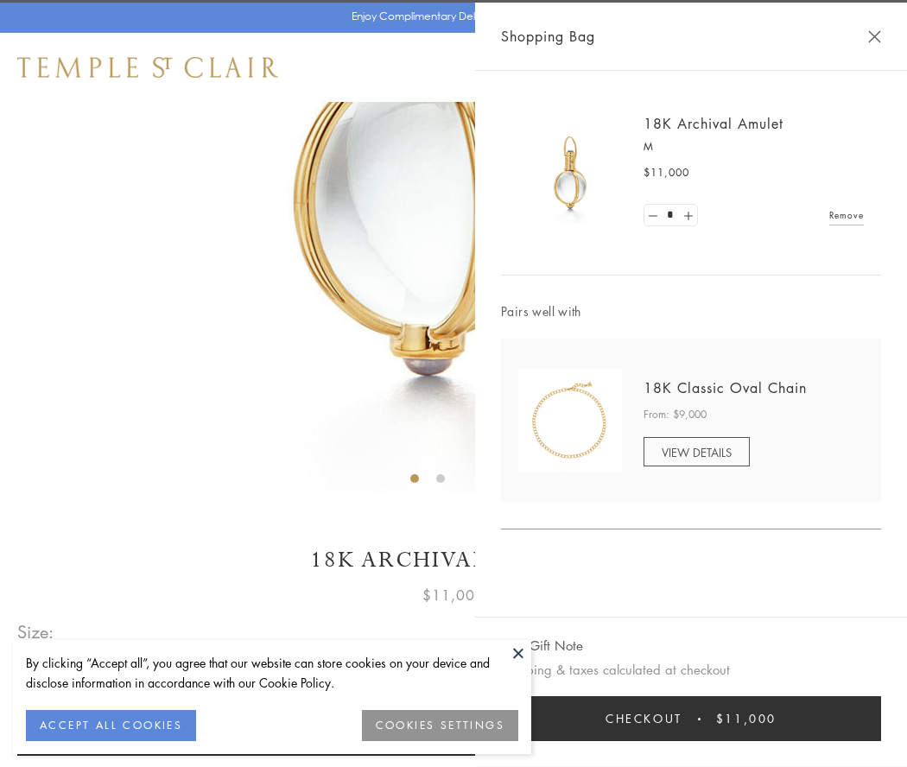 Image resolution: width=907 pixels, height=767 pixels. What do you see at coordinates (570, 173) in the screenshot?
I see `img: 18K Archival Amulet` at bounding box center [570, 173].